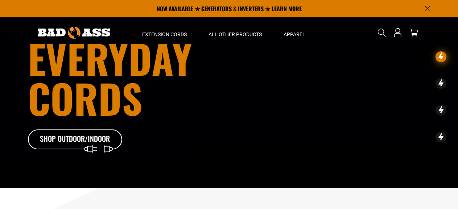 The height and width of the screenshot is (209, 458). I want to click on a: Shop Outdoor/Indoor, so click(75, 140).